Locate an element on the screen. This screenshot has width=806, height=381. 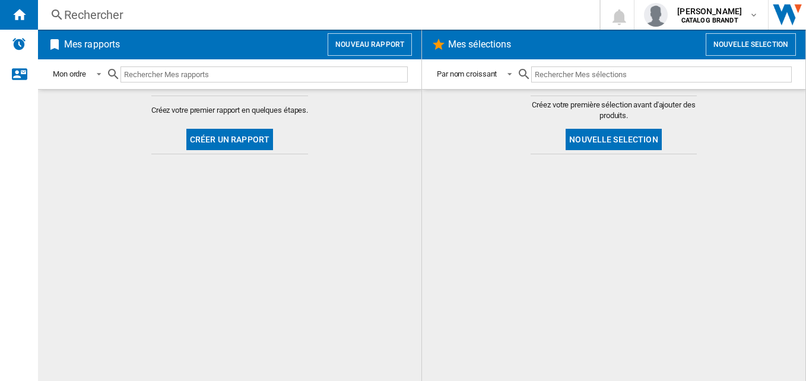
div: Mon ordre is located at coordinates (69, 74).